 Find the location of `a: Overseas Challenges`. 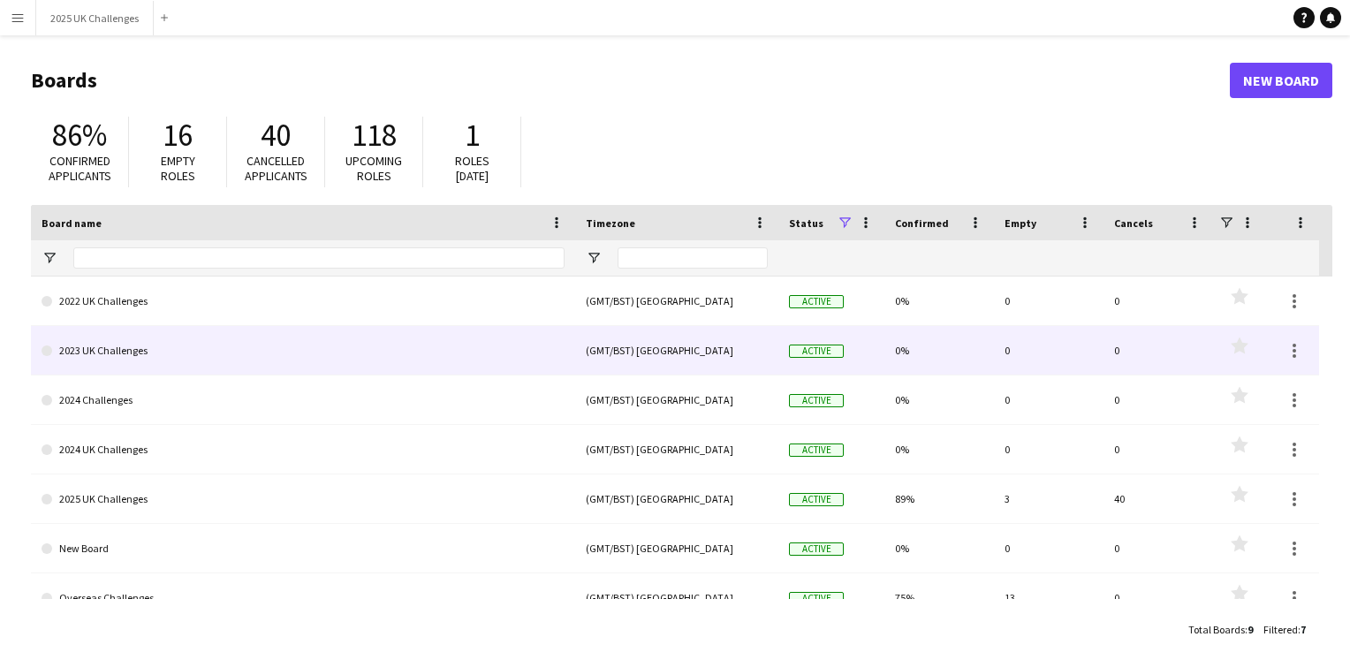

a: Overseas Challenges is located at coordinates (303, 598).